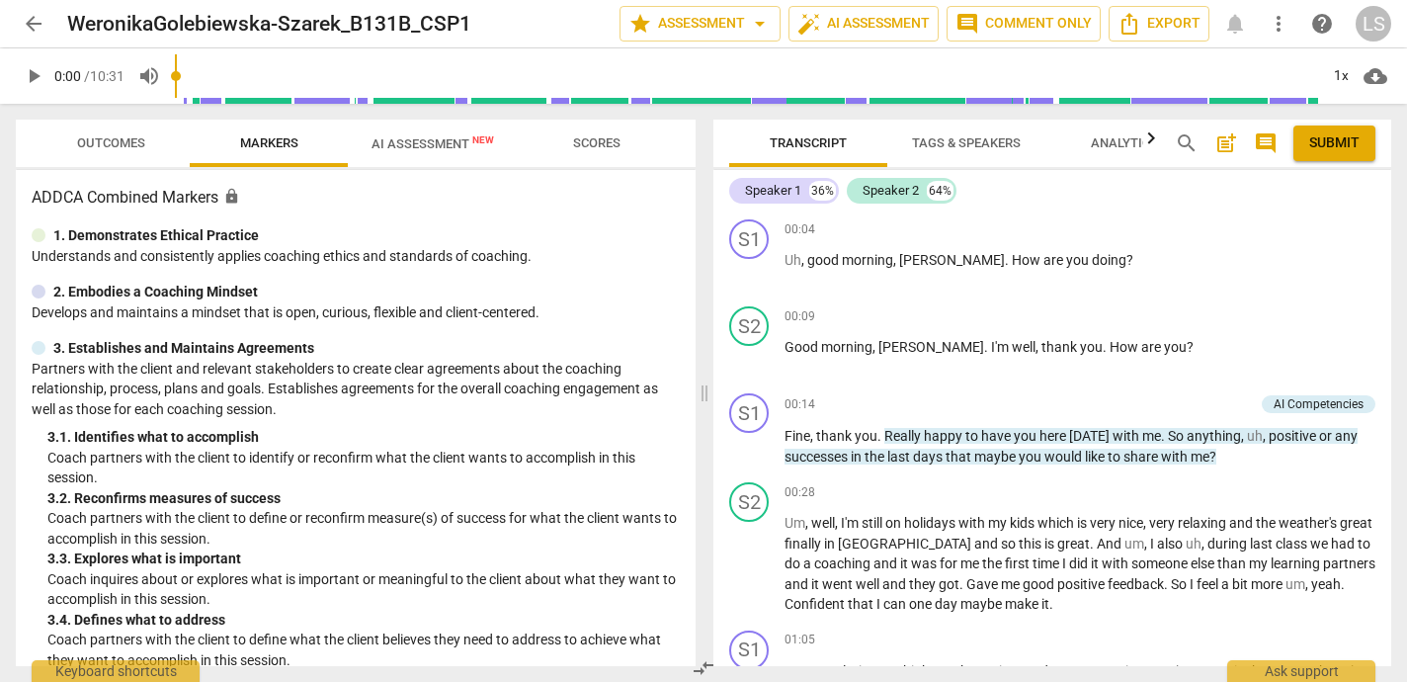 This screenshot has width=1407, height=682. Describe the element at coordinates (1260, 563) in the screenshot. I see `span: my` at that location.